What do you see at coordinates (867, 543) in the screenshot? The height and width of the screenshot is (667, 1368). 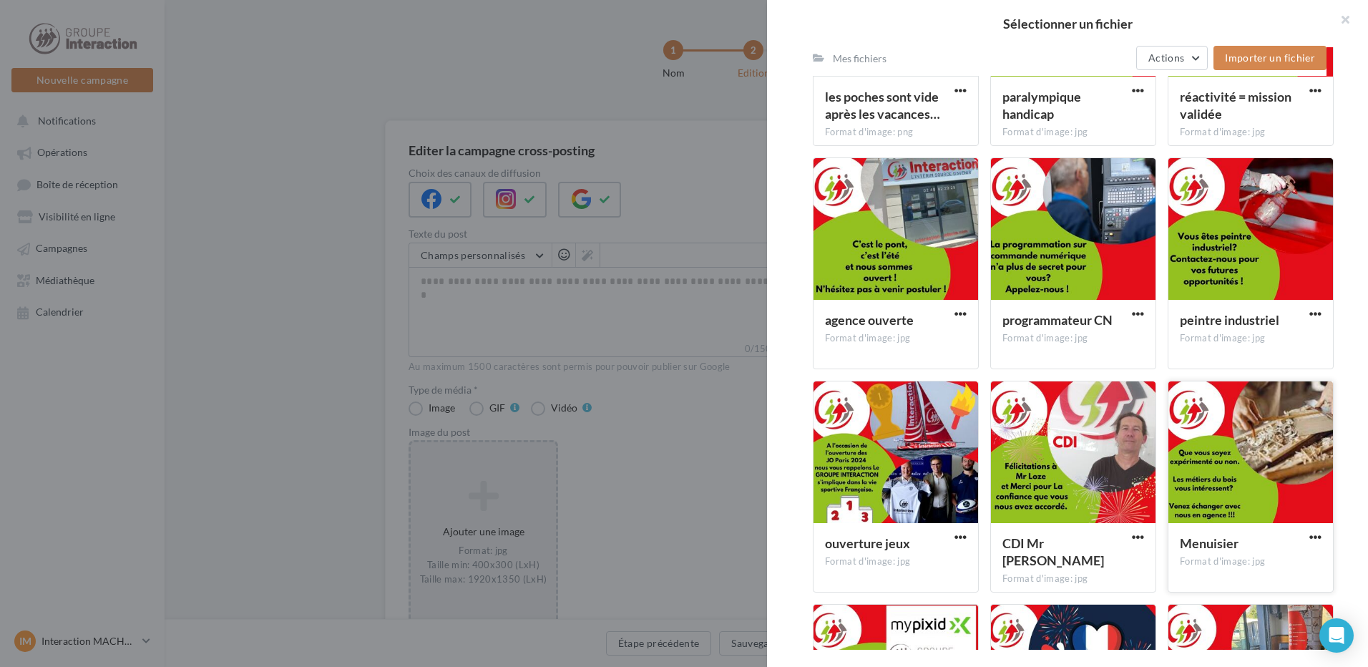 I see `span: ouverture jeux` at bounding box center [867, 543].